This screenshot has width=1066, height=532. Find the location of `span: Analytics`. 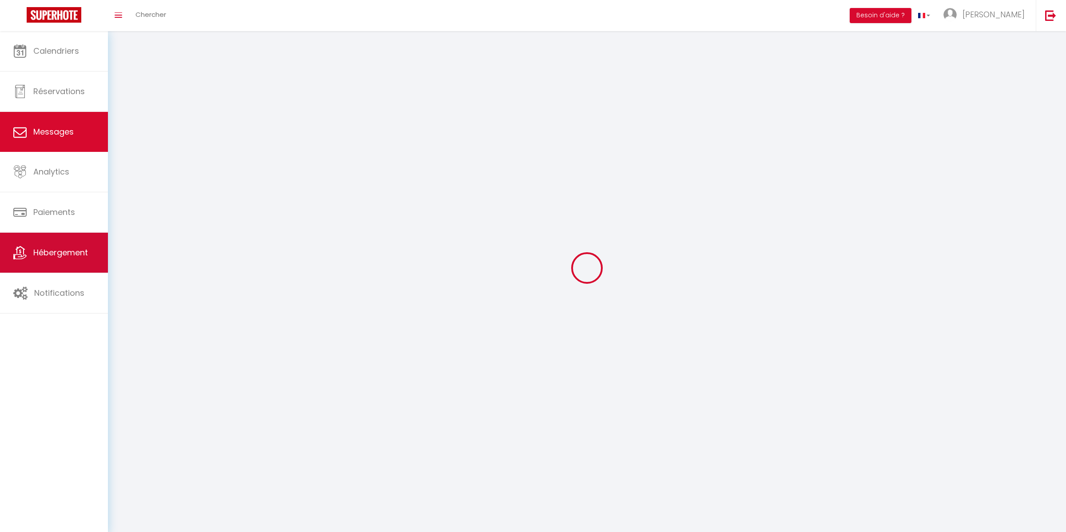

span: Analytics is located at coordinates (51, 172).